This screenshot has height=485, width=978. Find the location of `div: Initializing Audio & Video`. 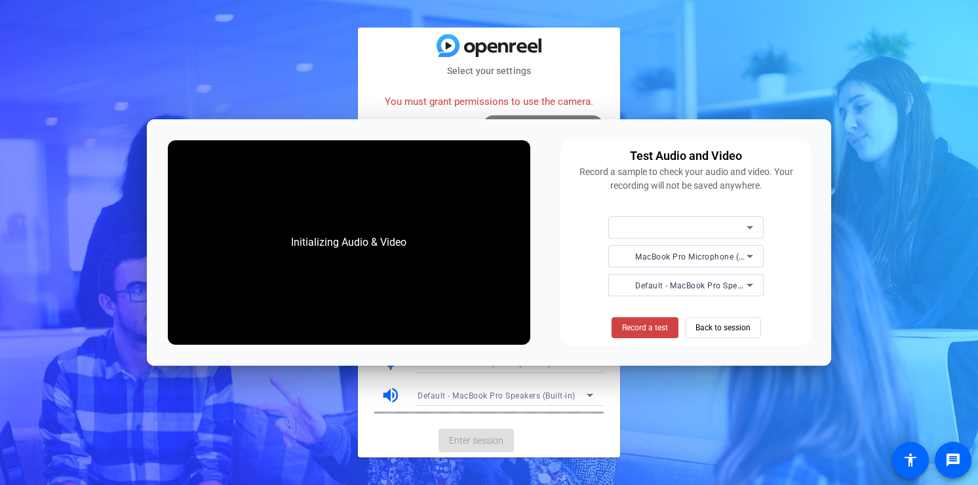

div: Initializing Audio & Video is located at coordinates (349, 243).